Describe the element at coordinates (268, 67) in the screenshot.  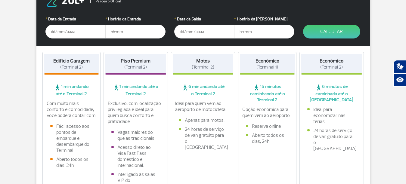
I see `span: (Terminal 1)` at that location.